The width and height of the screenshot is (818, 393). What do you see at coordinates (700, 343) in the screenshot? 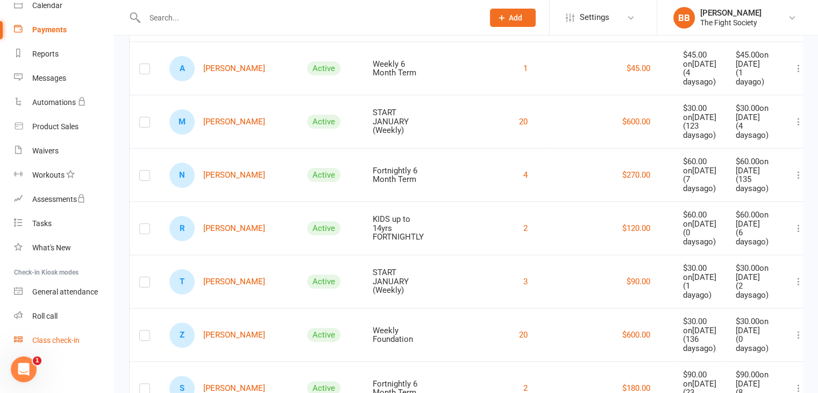
I see `div: ( 136 days ago)` at bounding box center [700, 343].